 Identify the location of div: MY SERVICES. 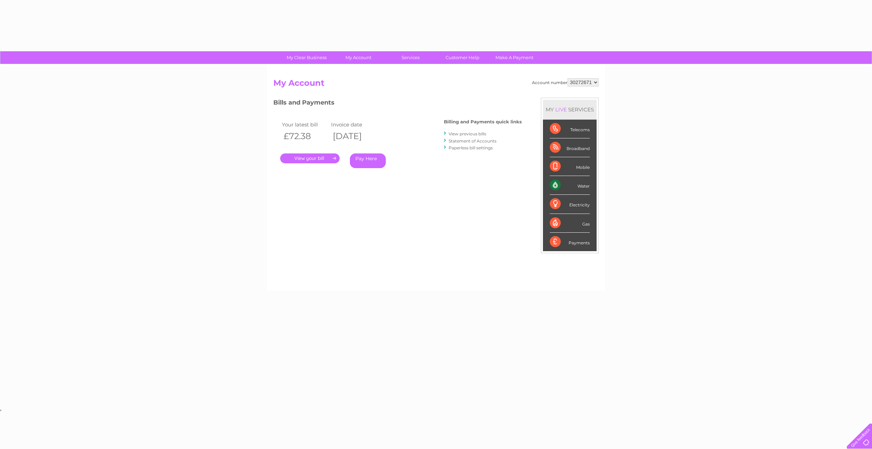
(570, 109).